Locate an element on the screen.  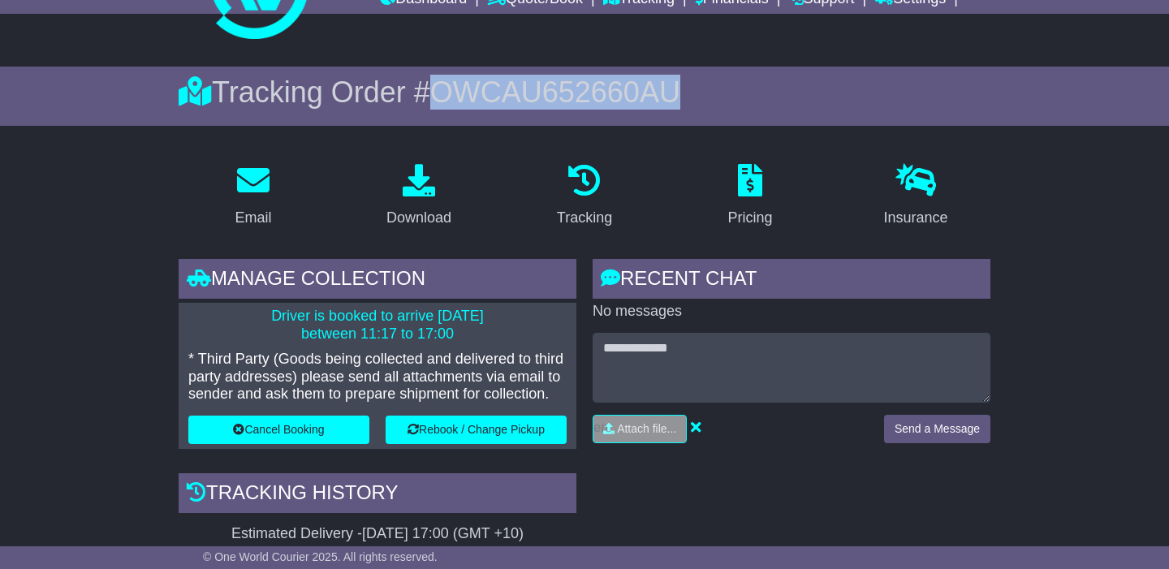
div: Pricing is located at coordinates (749, 218).